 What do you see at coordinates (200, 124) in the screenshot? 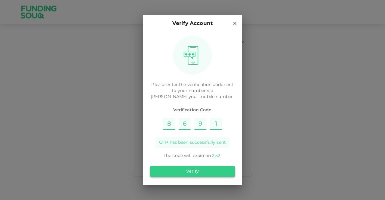
I see `input: Please enter OTP character 3` at bounding box center [200, 124].